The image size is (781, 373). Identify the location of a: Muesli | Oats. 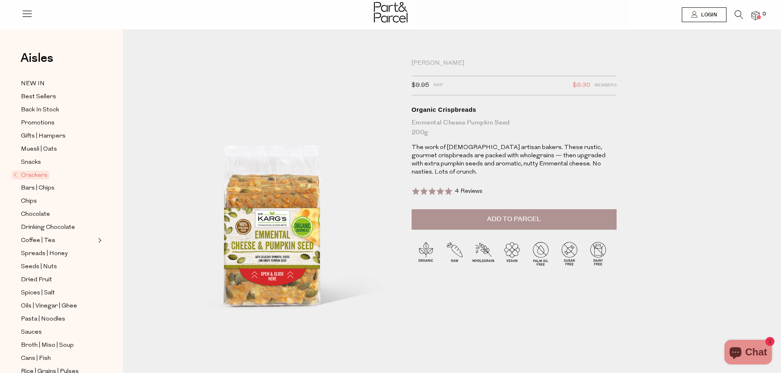
(58, 149).